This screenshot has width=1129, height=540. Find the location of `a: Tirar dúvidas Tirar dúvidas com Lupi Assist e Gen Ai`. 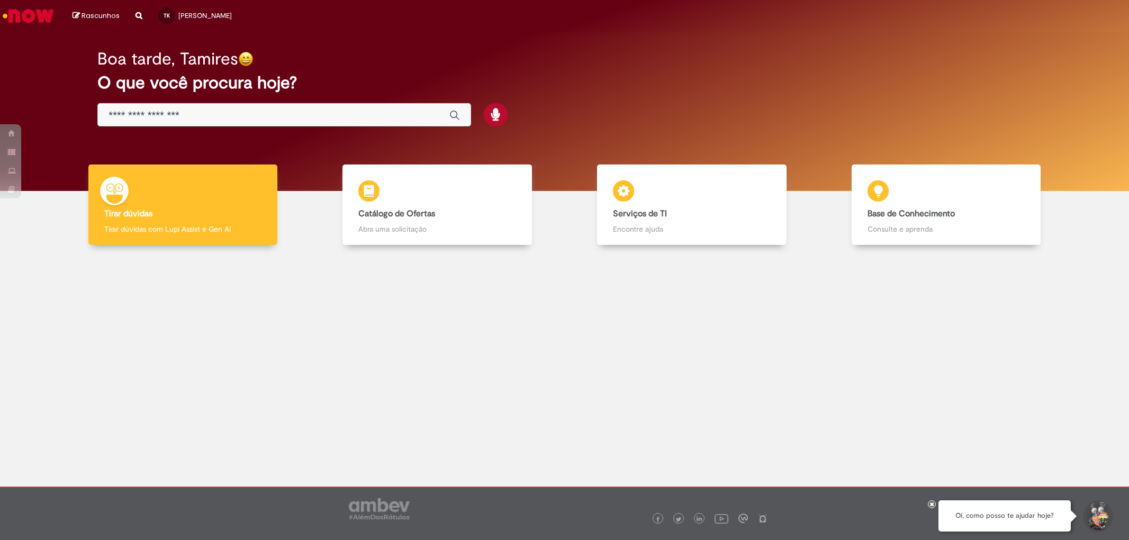

a: Tirar dúvidas Tirar dúvidas com Lupi Assist e Gen Ai is located at coordinates (183, 205).